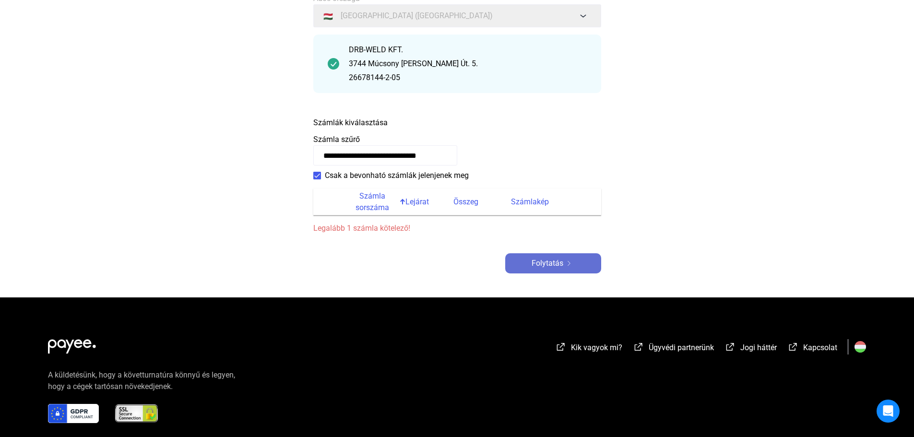 The width and height of the screenshot is (914, 437). Describe the element at coordinates (374, 77) in the screenshot. I see `font: 26678144-2-05` at that location.